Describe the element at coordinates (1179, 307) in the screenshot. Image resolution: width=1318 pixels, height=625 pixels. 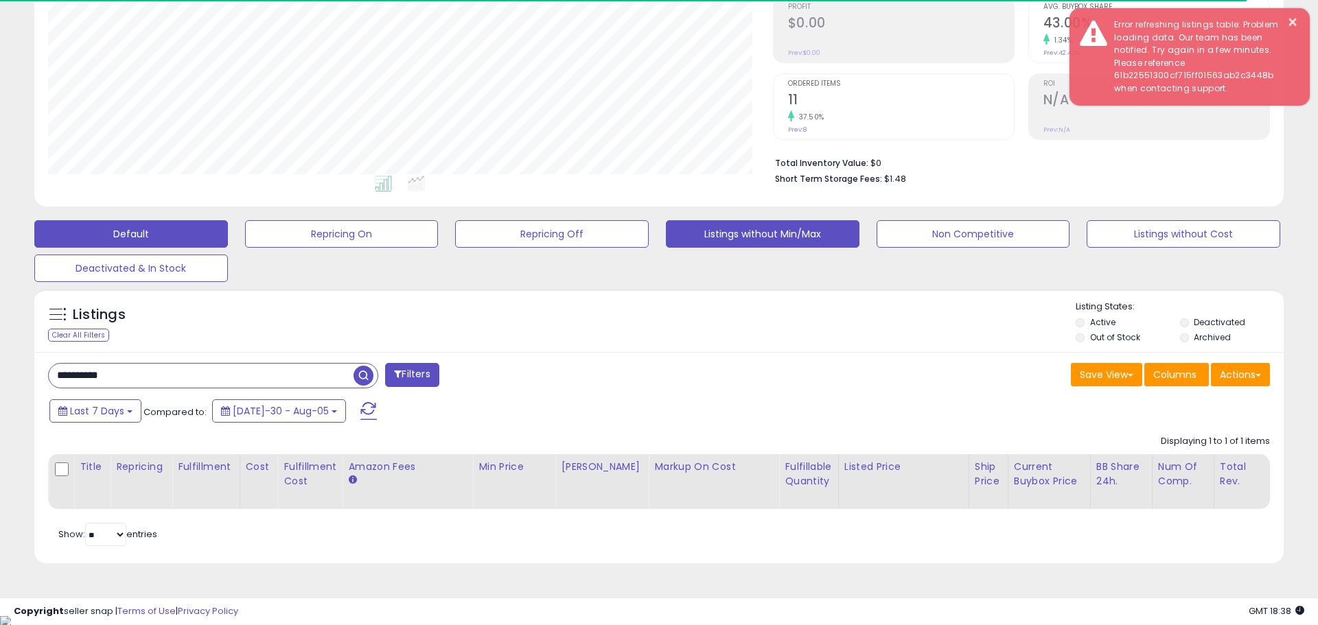
I see `p: Listing States:` at that location.